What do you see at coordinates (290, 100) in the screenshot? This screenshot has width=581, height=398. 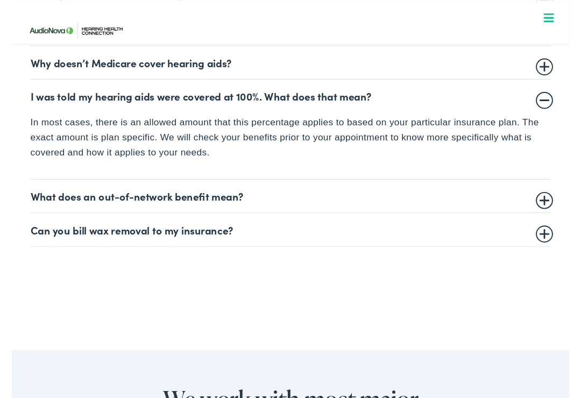 I see `summary: I was told my hearing aids were covered at 100%. What does that mean?` at bounding box center [290, 100].